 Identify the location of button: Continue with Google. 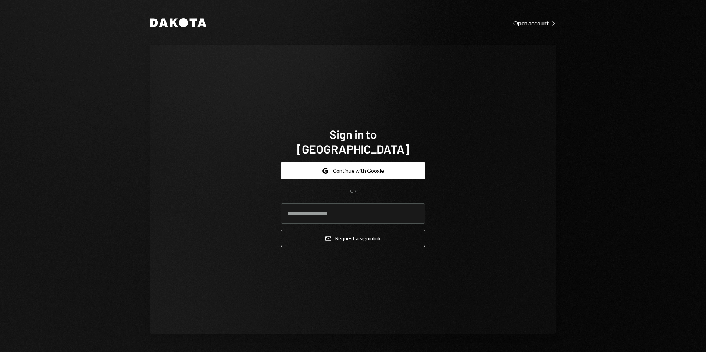
(353, 171).